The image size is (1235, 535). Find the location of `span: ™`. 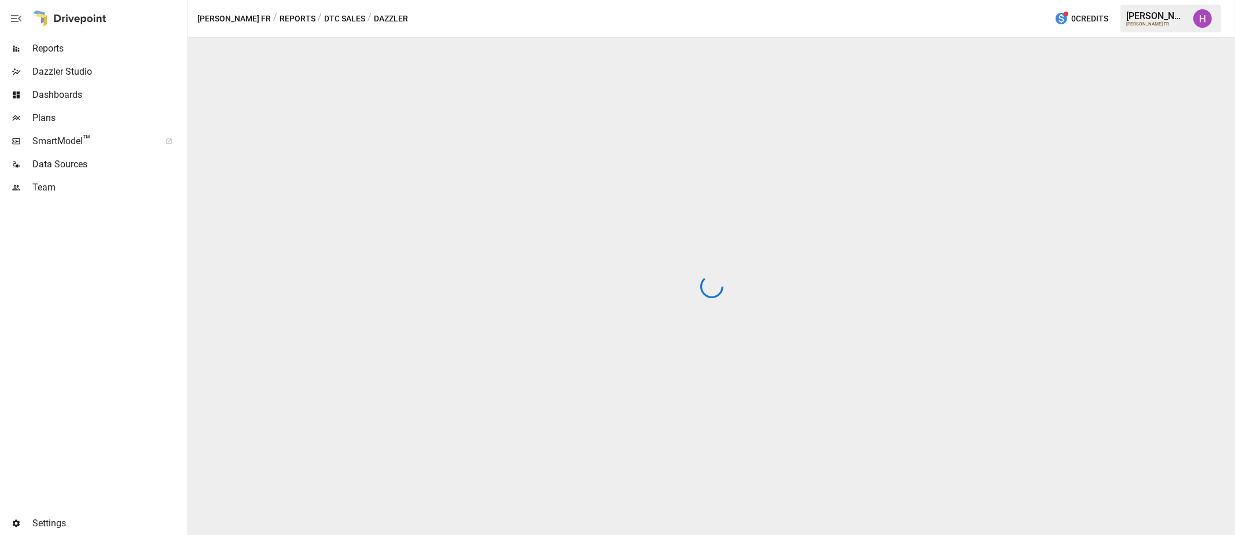

span: ™ is located at coordinates (87, 139).